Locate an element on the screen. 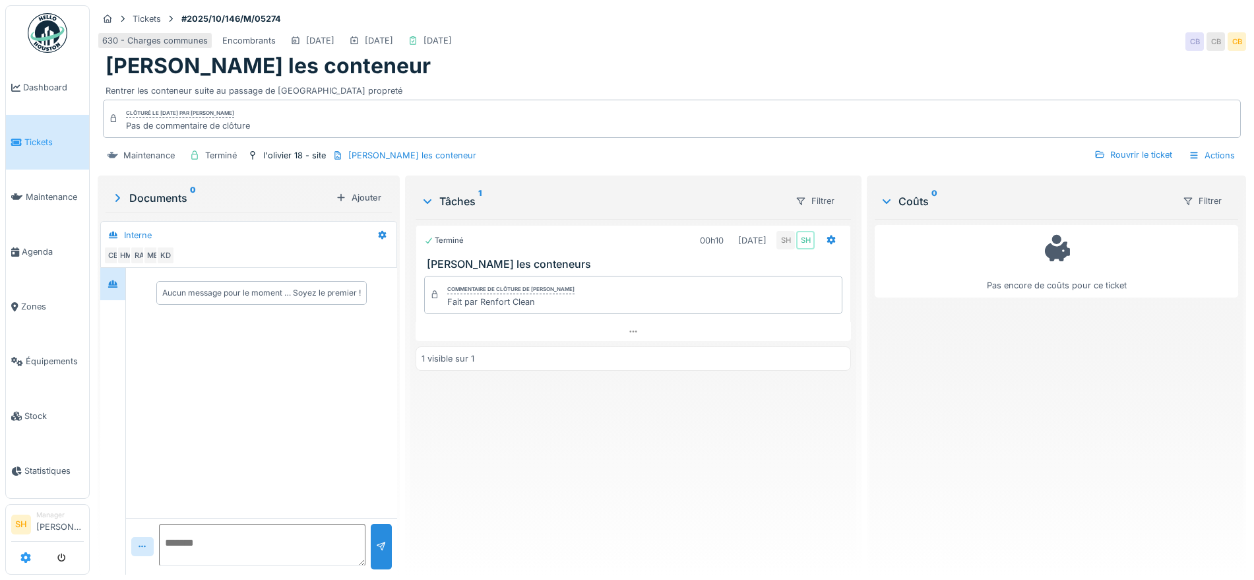  div: Pas de commentaire de clôture is located at coordinates (188, 125).